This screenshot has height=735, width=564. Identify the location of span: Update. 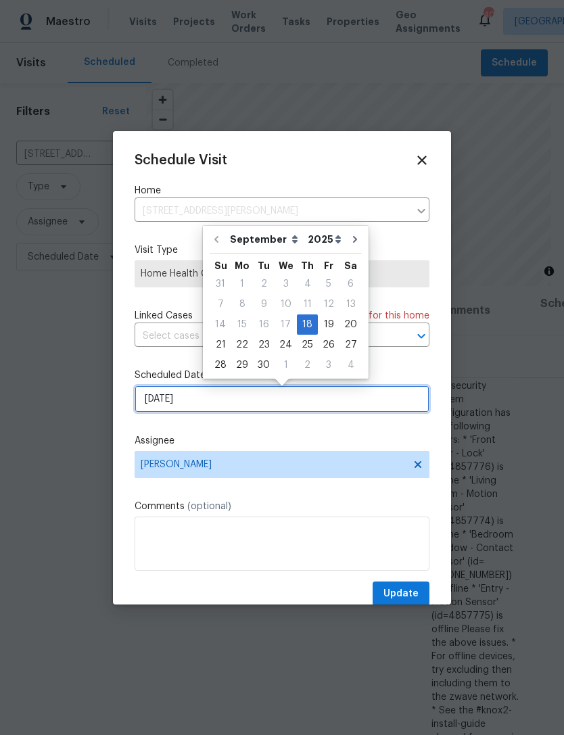
(401, 594).